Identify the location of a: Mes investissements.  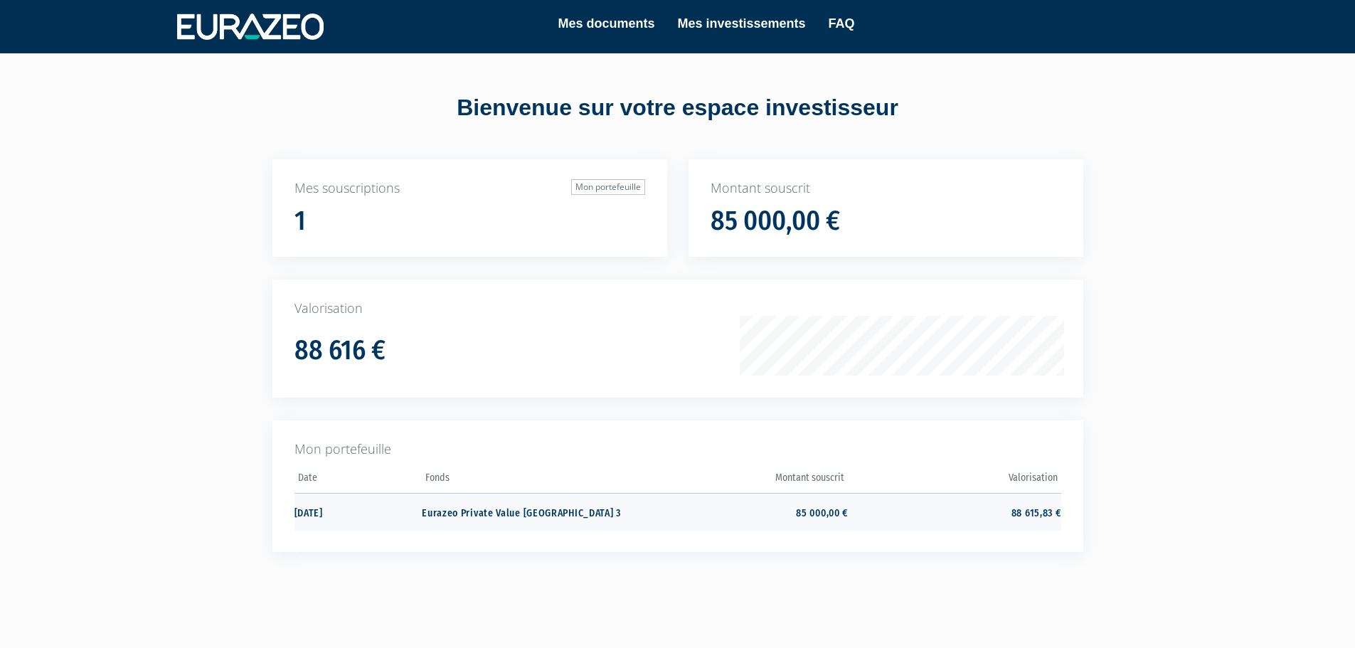
(741, 23).